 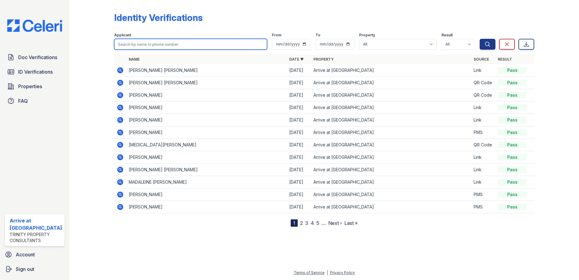 I want to click on div: Trinity Property Consultants, so click(x=36, y=237).